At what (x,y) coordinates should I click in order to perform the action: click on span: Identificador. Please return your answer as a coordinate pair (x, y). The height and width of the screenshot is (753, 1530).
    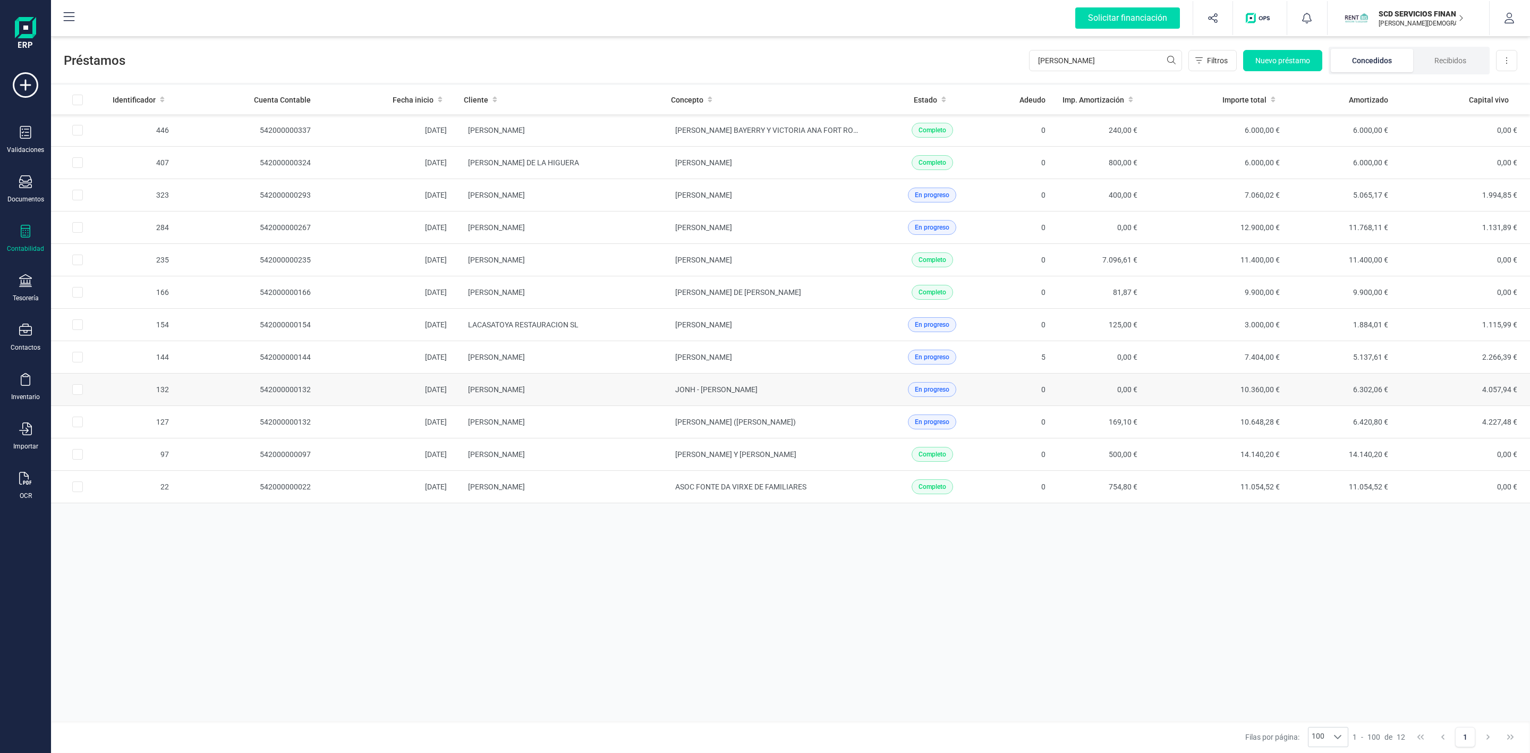
    Looking at the image, I should click on (134, 100).